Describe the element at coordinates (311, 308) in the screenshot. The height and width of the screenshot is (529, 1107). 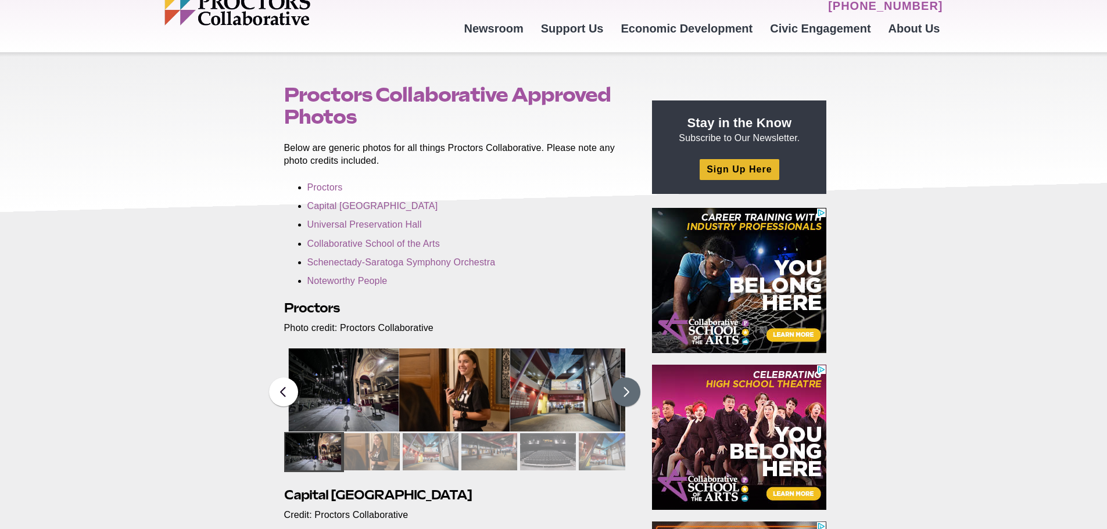
I see `strong: Proctors` at that location.